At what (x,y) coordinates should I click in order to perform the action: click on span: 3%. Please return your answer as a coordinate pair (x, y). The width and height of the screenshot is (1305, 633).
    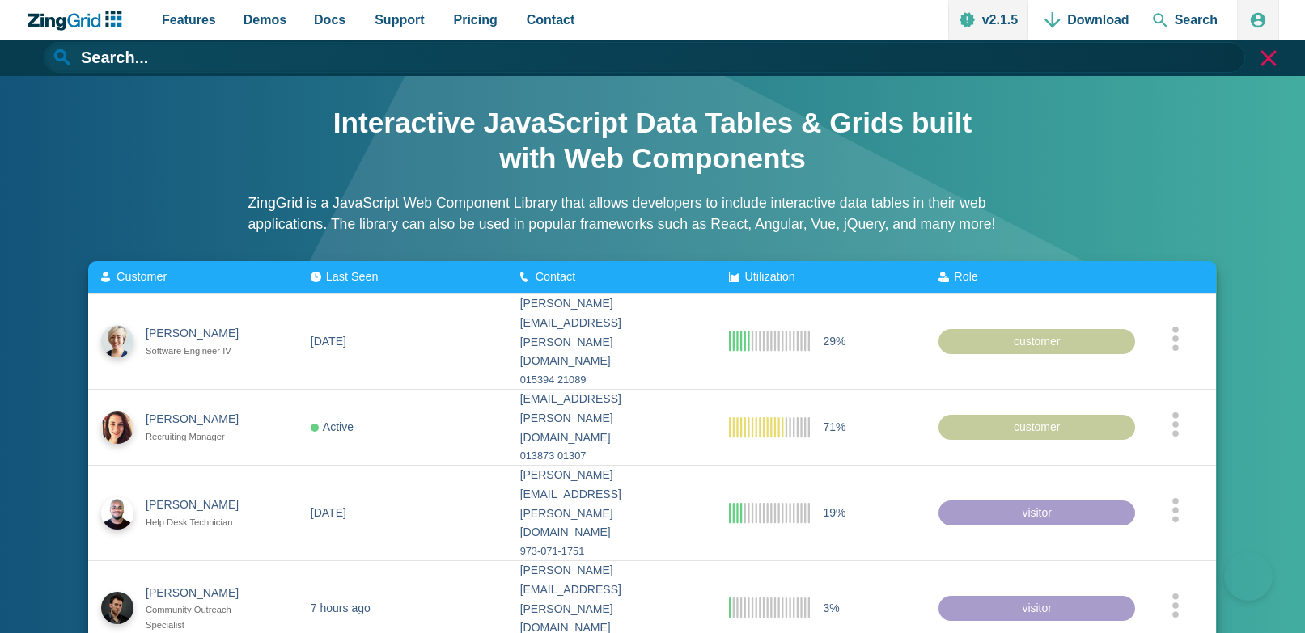
    Looking at the image, I should click on (831, 608).